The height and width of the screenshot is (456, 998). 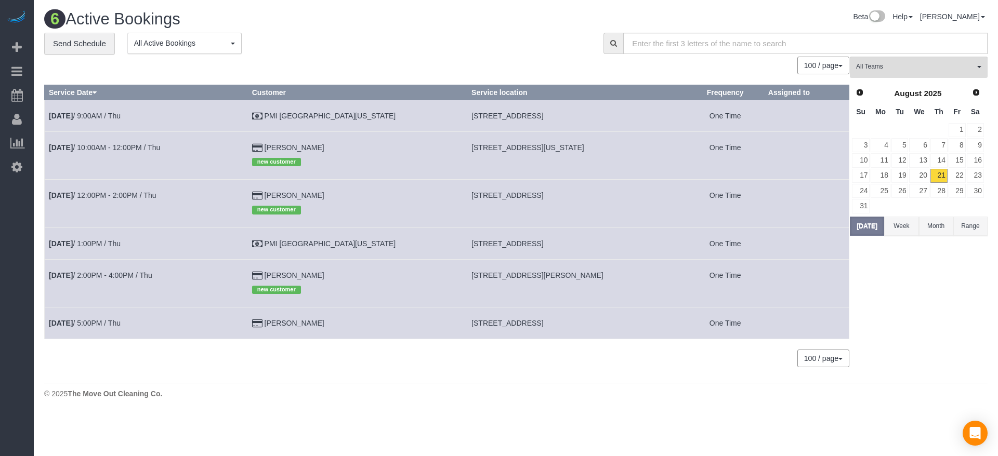 What do you see at coordinates (860, 93) in the screenshot?
I see `a: Prev` at bounding box center [860, 93].